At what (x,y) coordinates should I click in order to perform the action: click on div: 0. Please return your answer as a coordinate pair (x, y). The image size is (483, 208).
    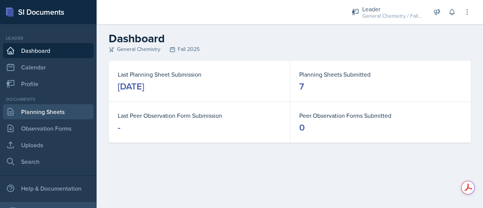
    Looking at the image, I should click on (302, 128).